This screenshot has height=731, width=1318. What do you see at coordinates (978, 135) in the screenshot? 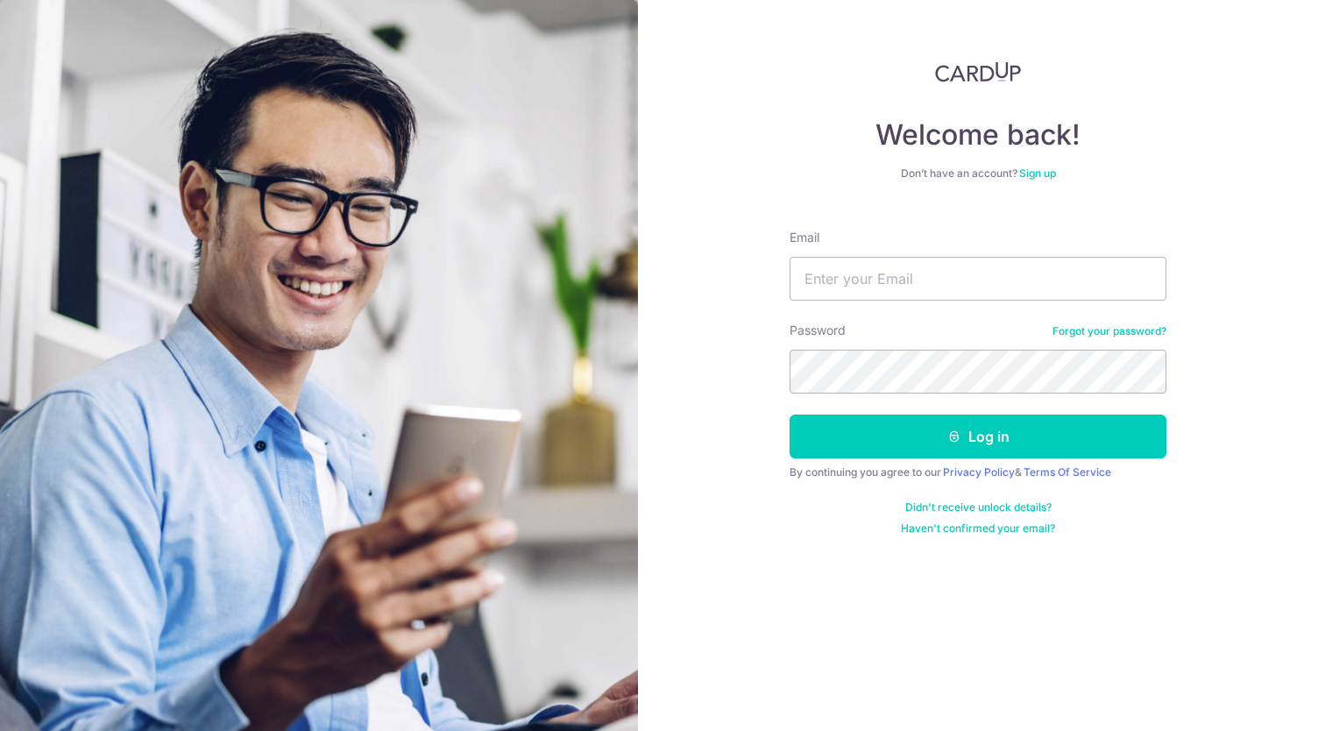
I see `h4: Welcome back!` at bounding box center [978, 135].